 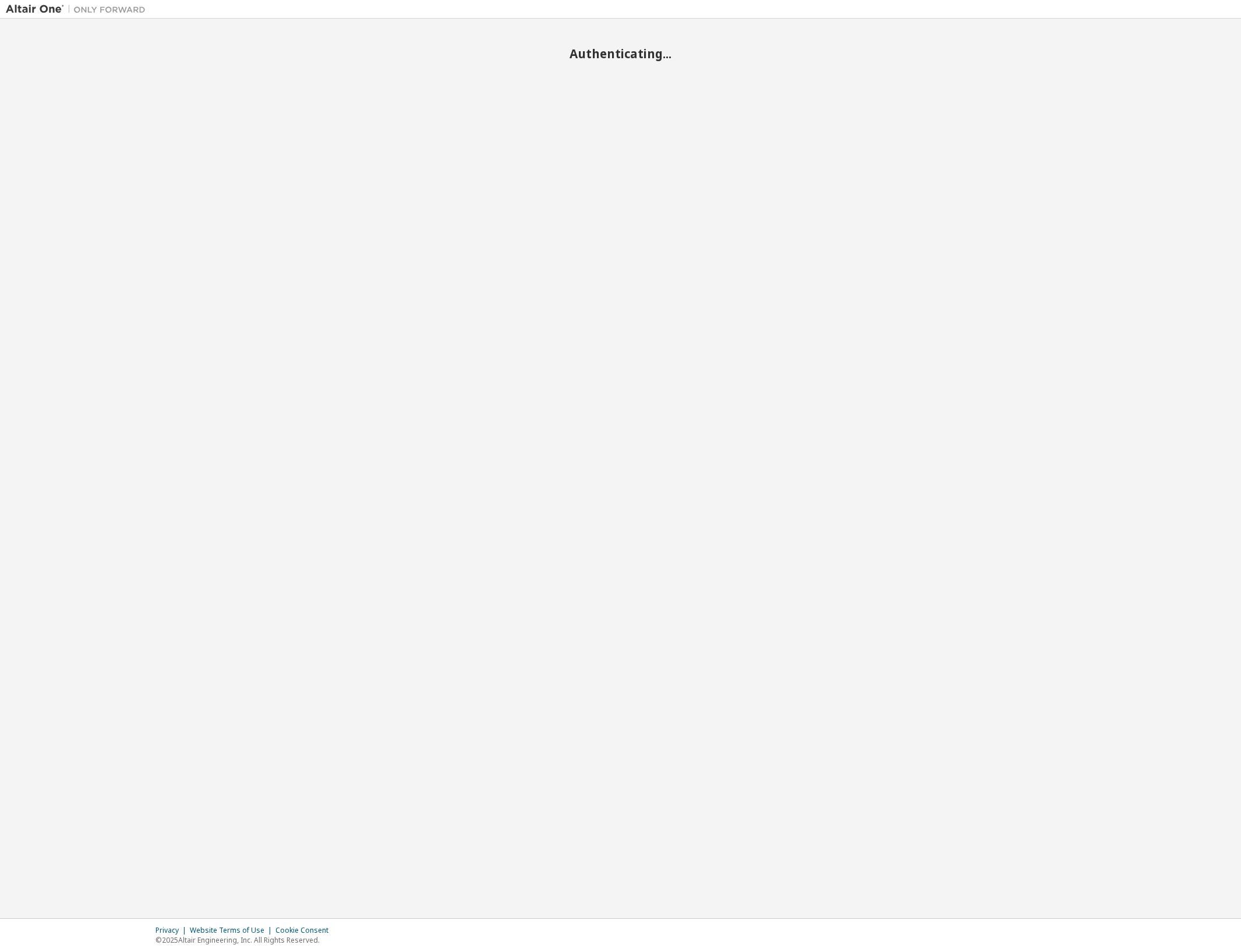 What do you see at coordinates (245, 940) in the screenshot?
I see `p: © 2025 Altair Engineering, Inc. All Rights Reserved.` at bounding box center [245, 940].